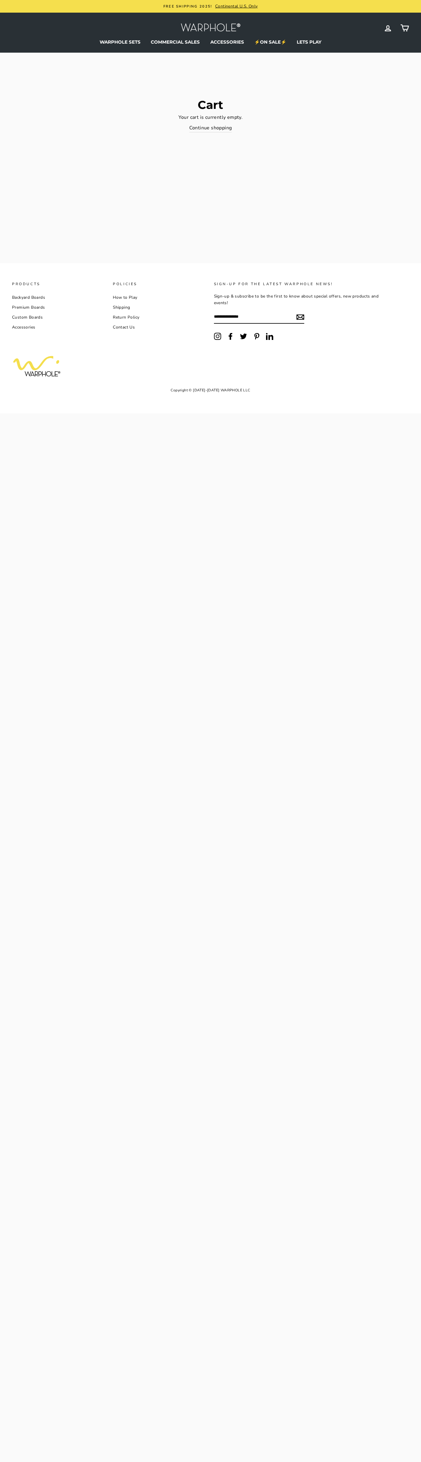 This screenshot has width=421, height=1462. What do you see at coordinates (59, 284) in the screenshot?
I see `p: PRODUCTS` at bounding box center [59, 284].